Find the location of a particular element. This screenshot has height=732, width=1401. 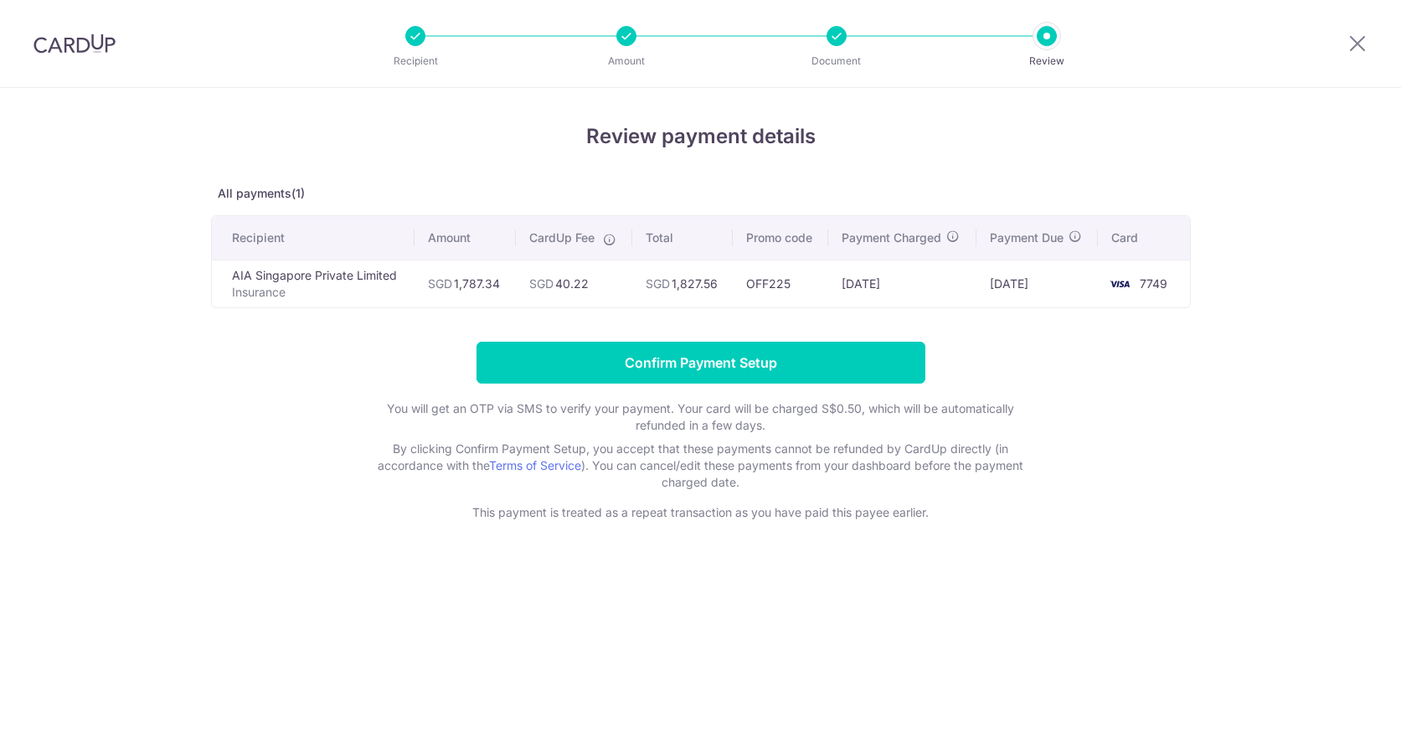

p: By clicking Confirm Payment Setup, you accept that these payments cannot be refunded by CardUp di... is located at coordinates (701, 466).